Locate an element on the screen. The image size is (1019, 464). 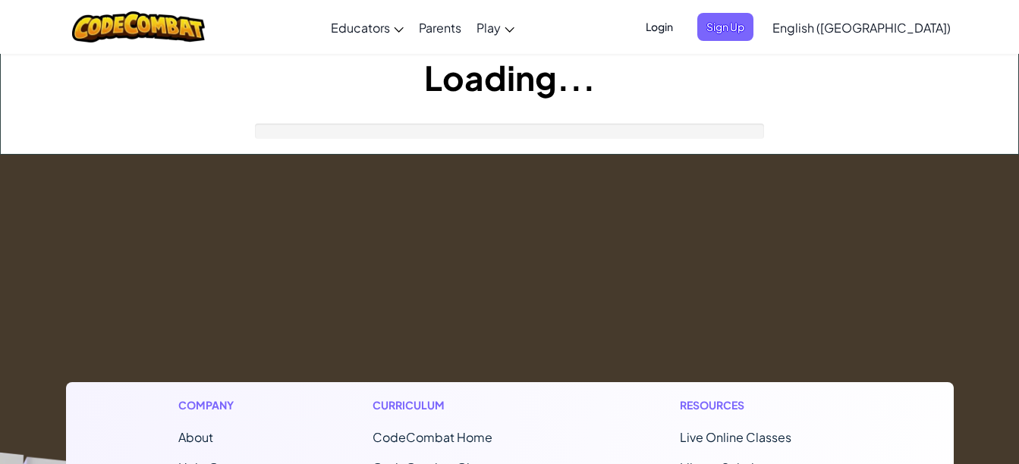
span: CodeCombat Home is located at coordinates (432, 437).